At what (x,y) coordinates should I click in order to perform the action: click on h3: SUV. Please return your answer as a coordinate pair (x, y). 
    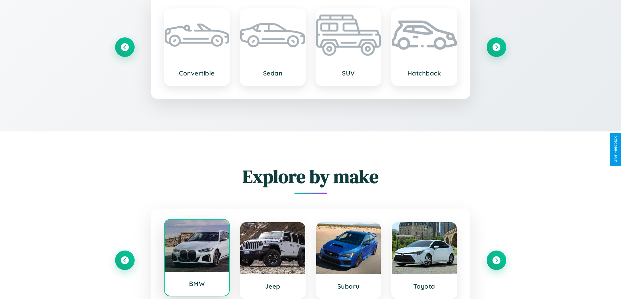
    Looking at the image, I should click on (348, 73).